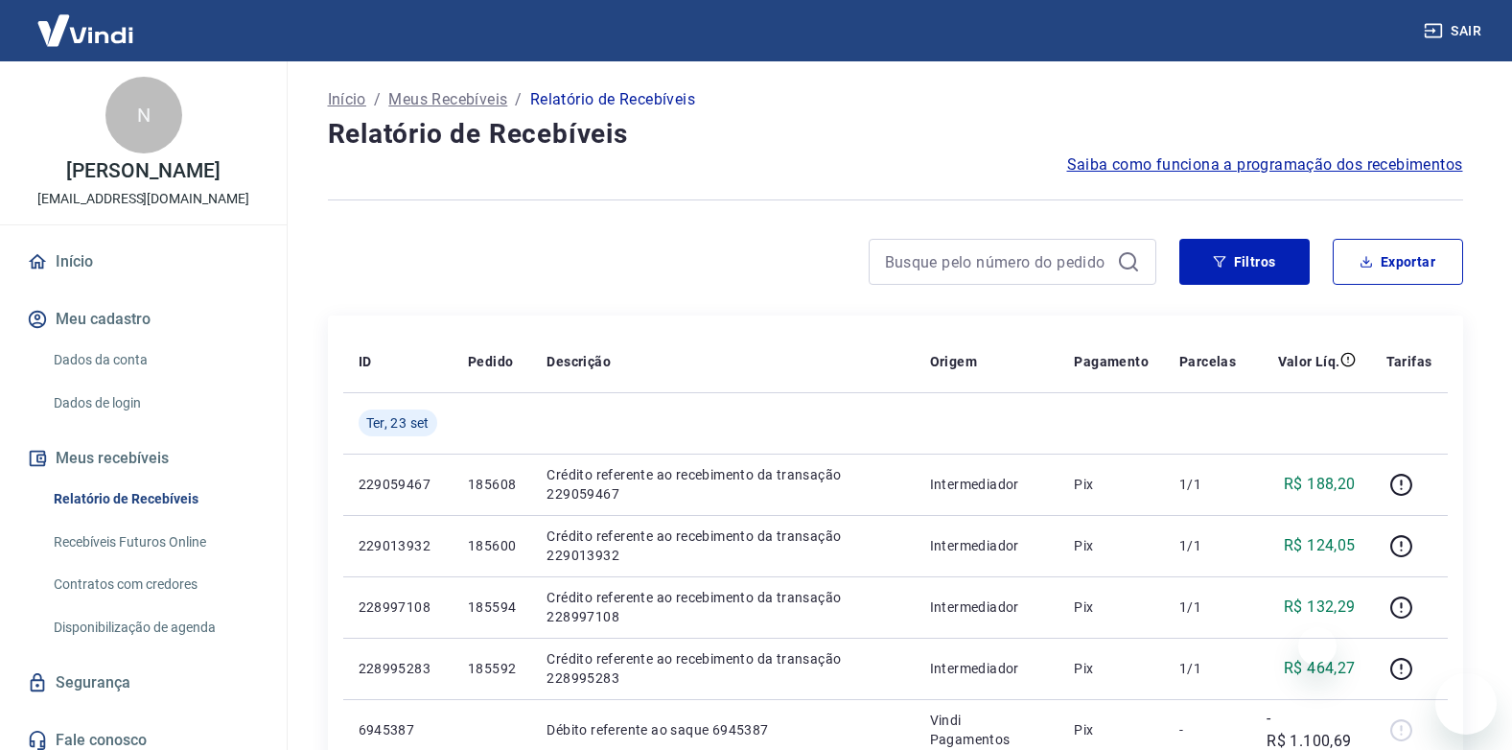  What do you see at coordinates (448, 100) in the screenshot?
I see `a: Meus Recebíveis` at bounding box center [448, 100].